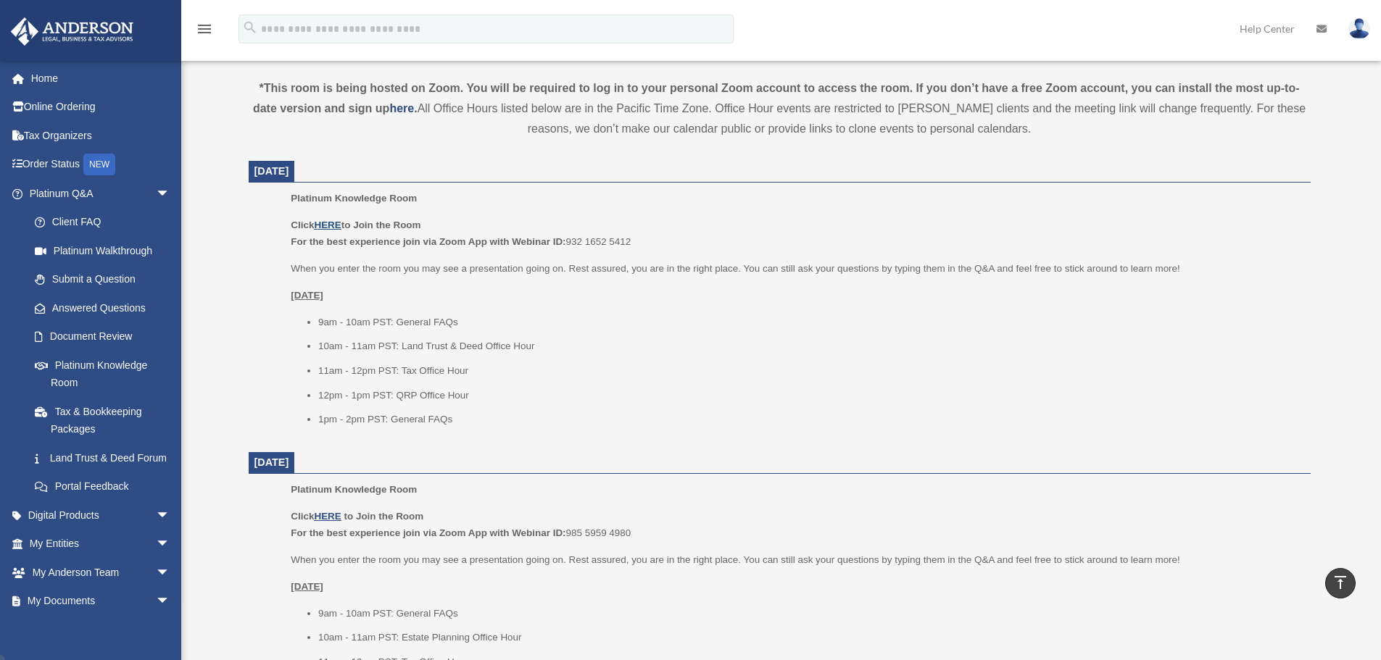 This screenshot has height=660, width=1381. What do you see at coordinates (317, 516) in the screenshot?
I see `b: Click` at bounding box center [317, 516].